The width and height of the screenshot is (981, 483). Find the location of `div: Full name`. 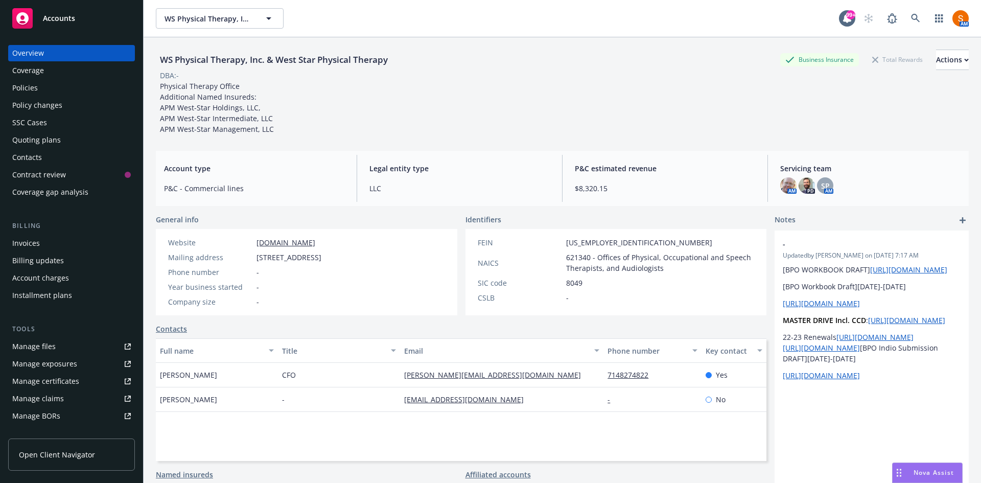

div: Full name is located at coordinates (211, 351).